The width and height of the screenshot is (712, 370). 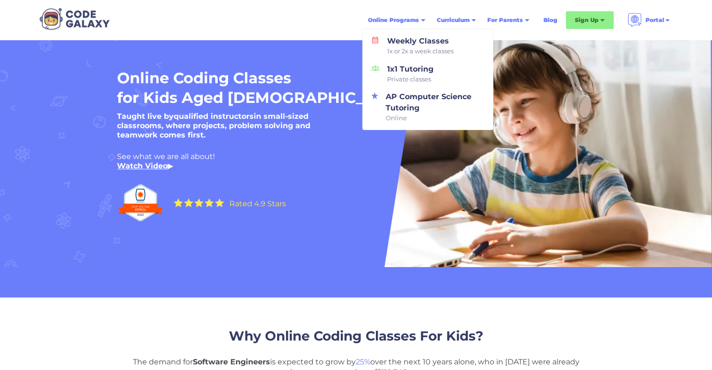 What do you see at coordinates (435, 118) in the screenshot?
I see `span: Online` at bounding box center [435, 118].